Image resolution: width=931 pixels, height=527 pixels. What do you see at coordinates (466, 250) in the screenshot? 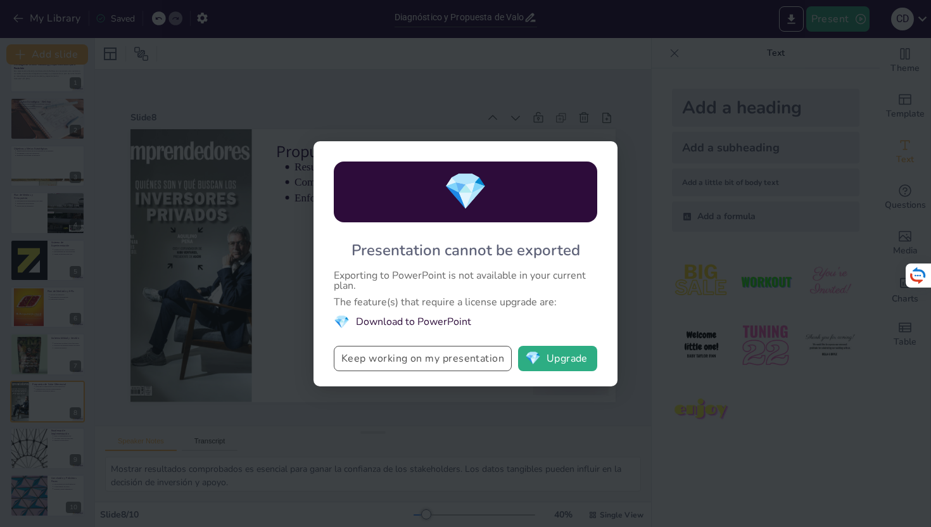
I see `div: Presentation cannot be exported` at bounding box center [466, 250].